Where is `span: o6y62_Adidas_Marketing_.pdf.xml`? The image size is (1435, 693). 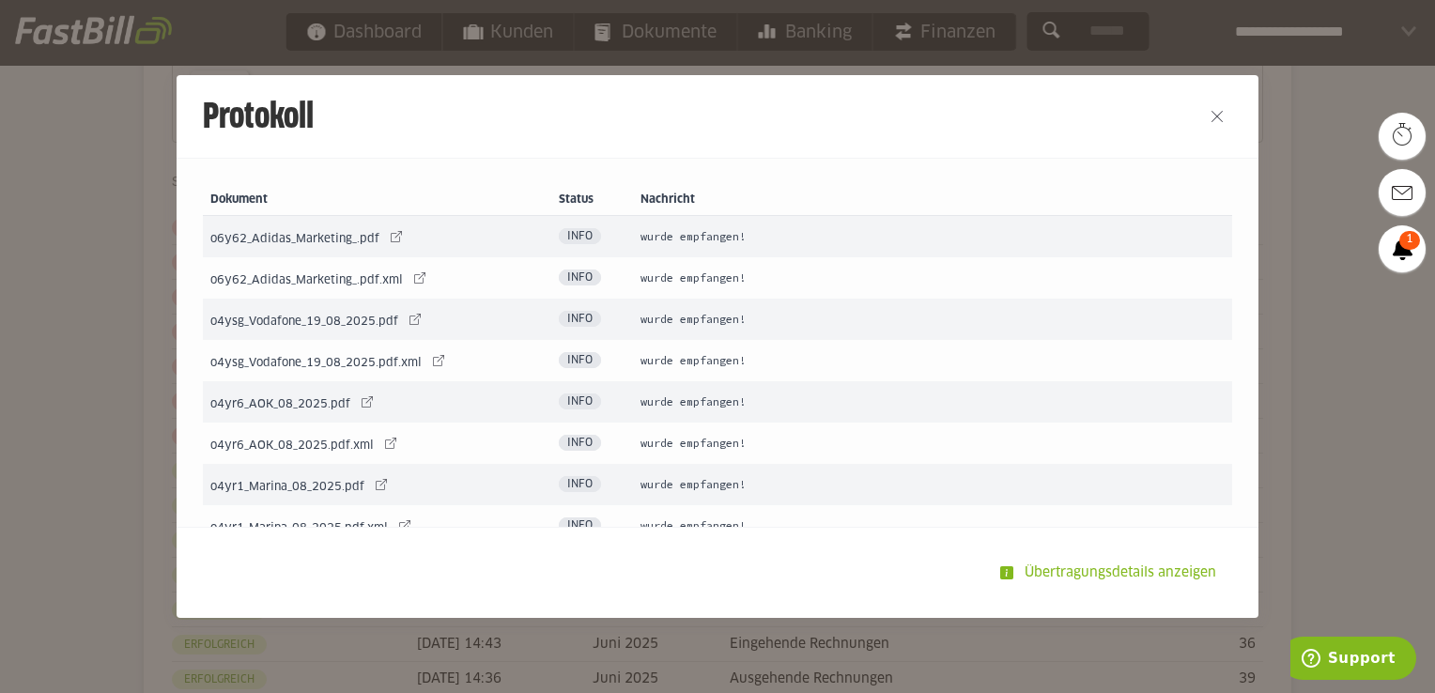
span: o6y62_Adidas_Marketing_.pdf.xml is located at coordinates (306, 281).